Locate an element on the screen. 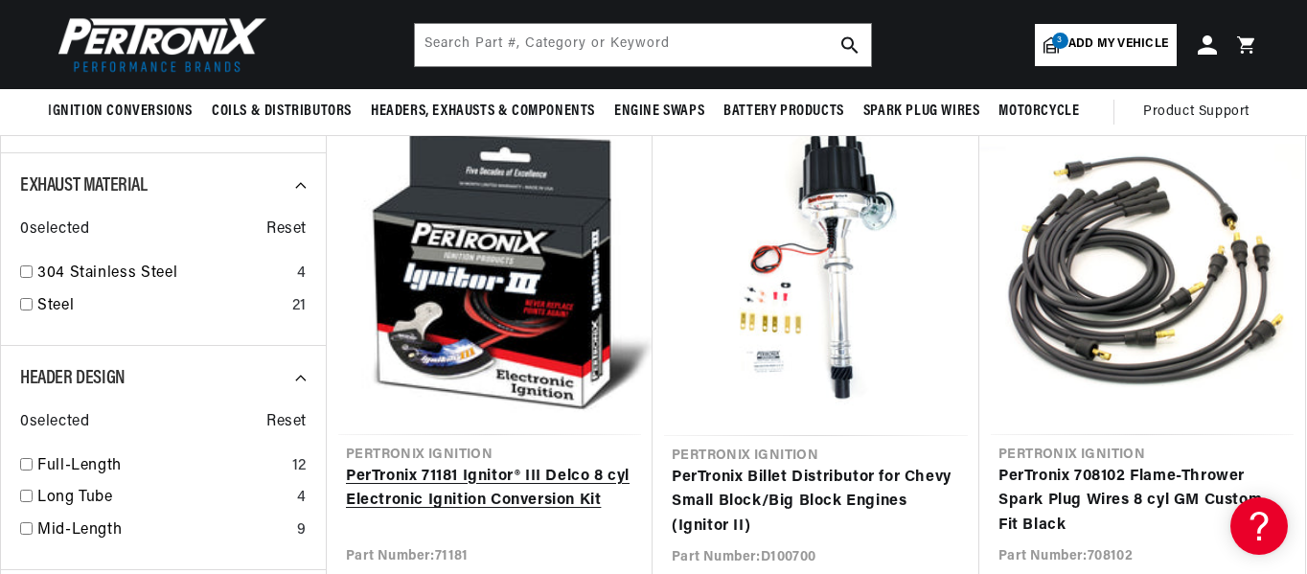  span: Headers, Exhausts & Components is located at coordinates (483, 111).